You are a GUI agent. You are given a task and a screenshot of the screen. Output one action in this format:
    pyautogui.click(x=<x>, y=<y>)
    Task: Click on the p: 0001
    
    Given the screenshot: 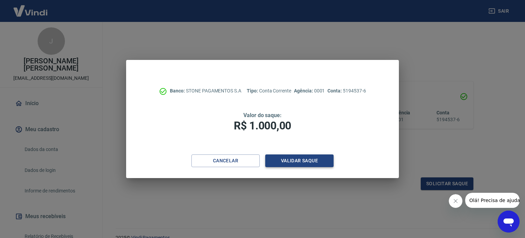 What is the action you would take?
    pyautogui.click(x=310, y=91)
    